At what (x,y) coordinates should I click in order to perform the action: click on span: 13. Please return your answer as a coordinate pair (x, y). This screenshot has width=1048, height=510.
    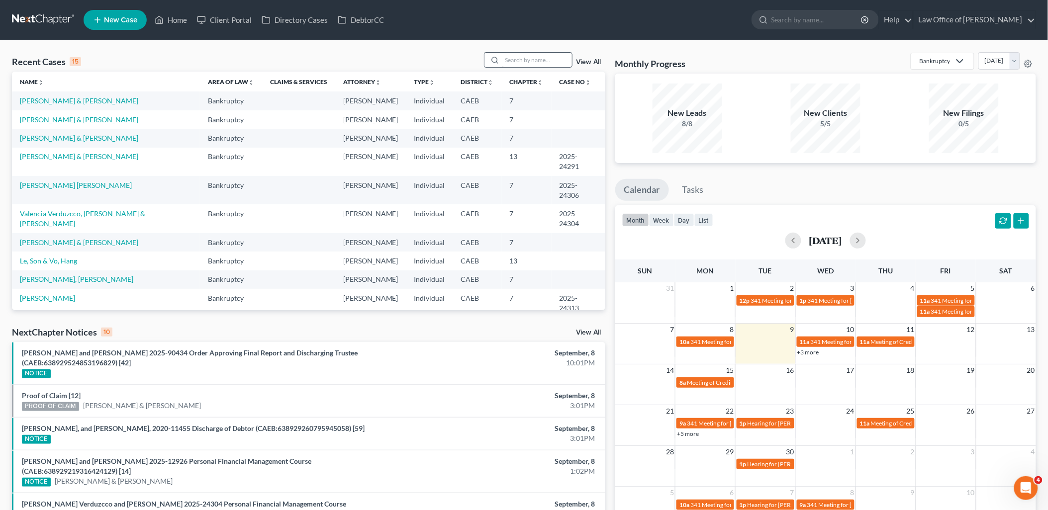
    Looking at the image, I should click on (1031, 330).